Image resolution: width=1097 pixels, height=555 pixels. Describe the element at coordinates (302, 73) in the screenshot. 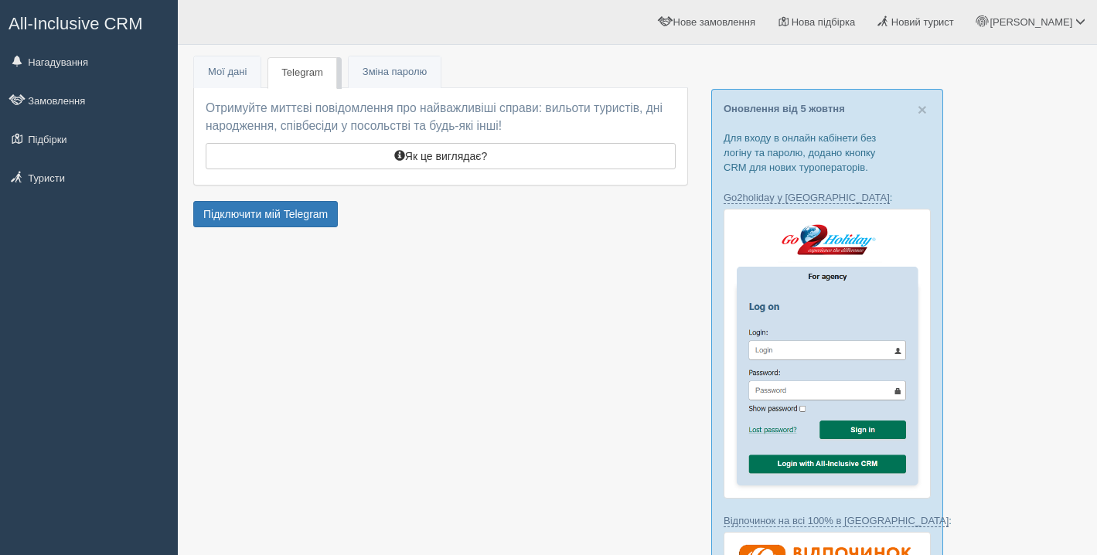

I see `a: Telegram` at that location.